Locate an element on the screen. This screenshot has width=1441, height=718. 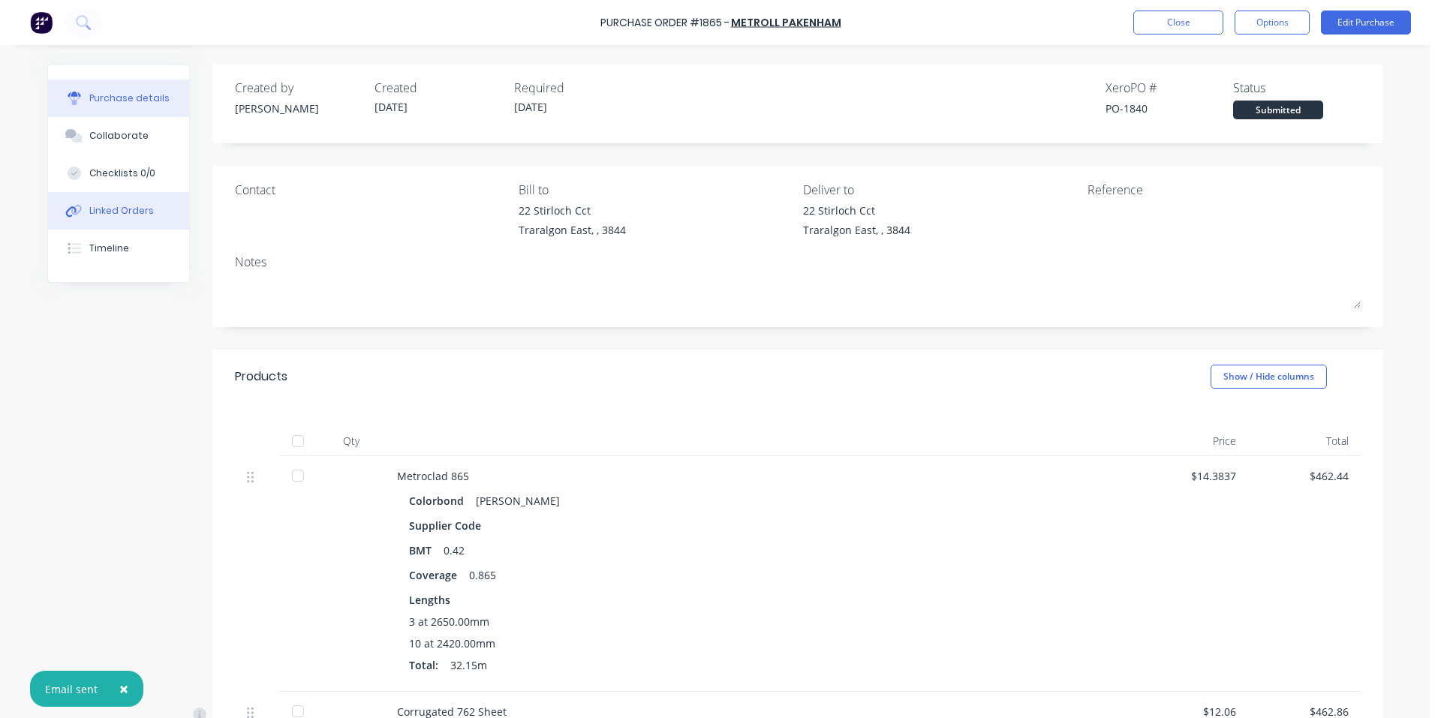
button: Options is located at coordinates (1272, 23).